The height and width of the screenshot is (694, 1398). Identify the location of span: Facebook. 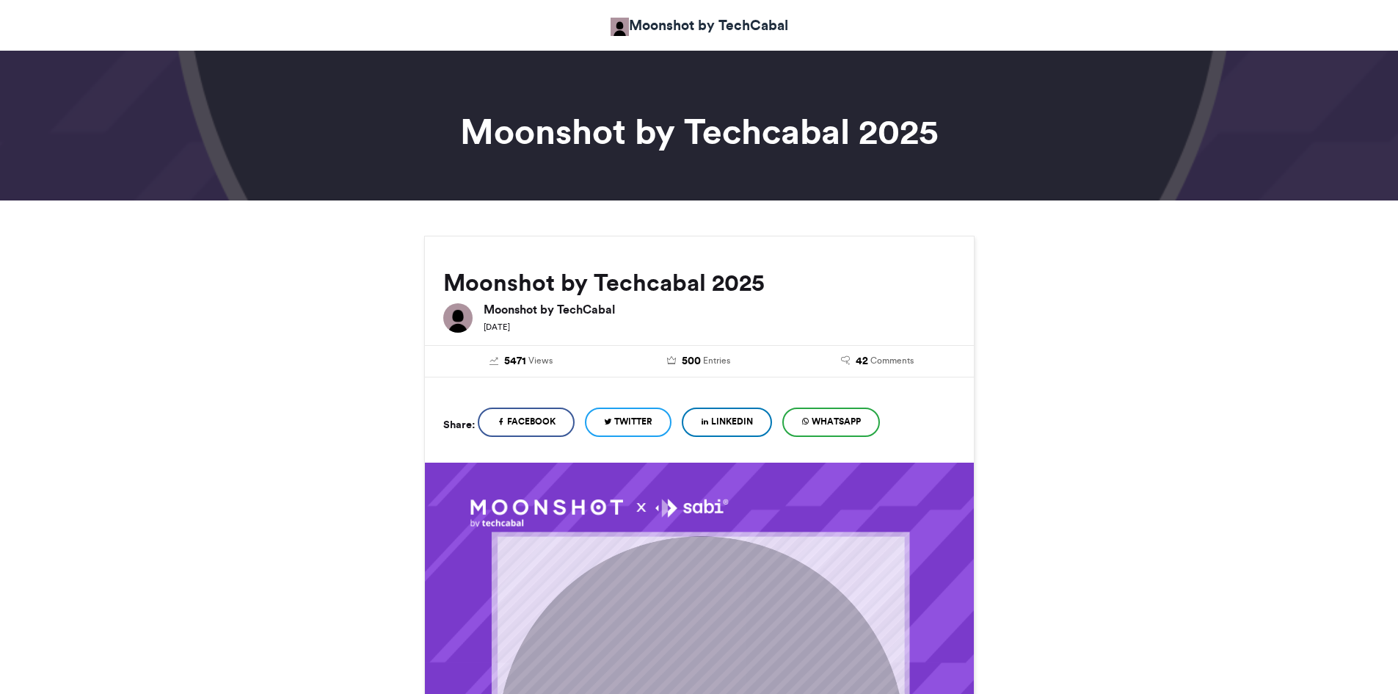
(531, 421).